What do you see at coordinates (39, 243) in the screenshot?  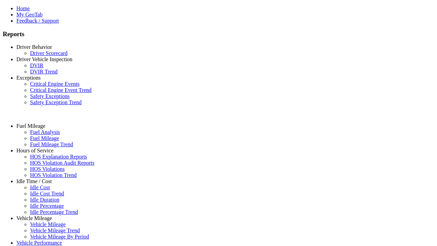 I see `a: Vehicle Performance` at bounding box center [39, 243].